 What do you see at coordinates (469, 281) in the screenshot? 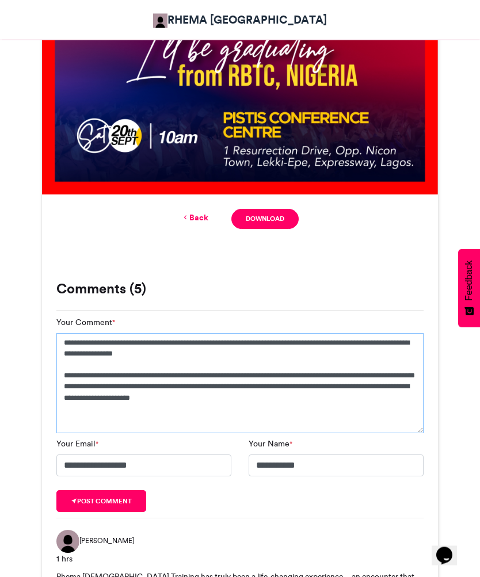
I see `span: Feedback` at bounding box center [469, 281].